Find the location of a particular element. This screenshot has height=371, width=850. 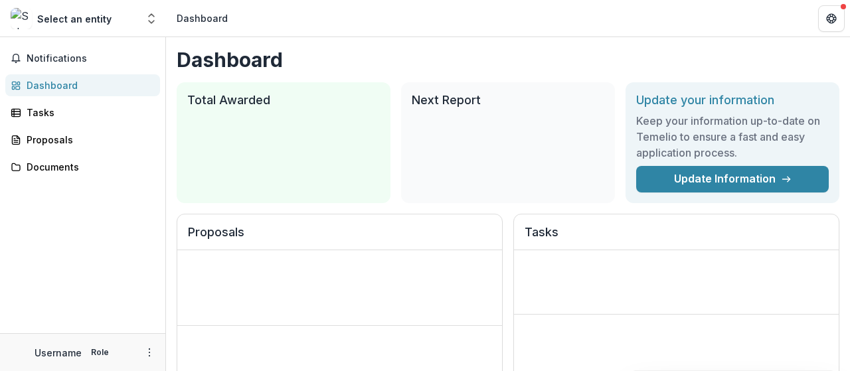

p: Username is located at coordinates (58, 353).